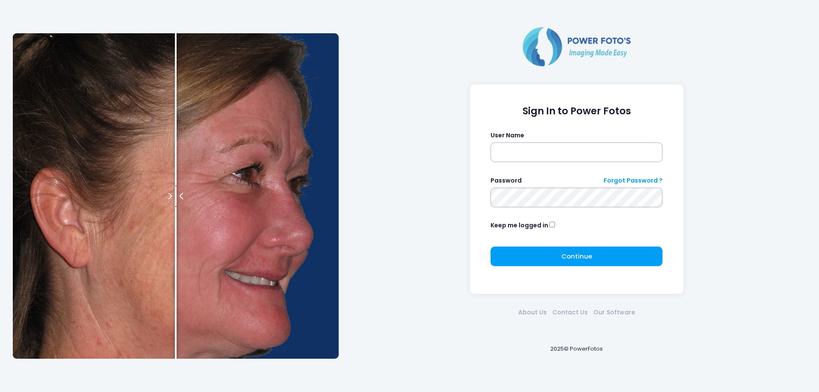 Image resolution: width=819 pixels, height=392 pixels. Describe the element at coordinates (570, 312) in the screenshot. I see `a: Contact Us` at that location.